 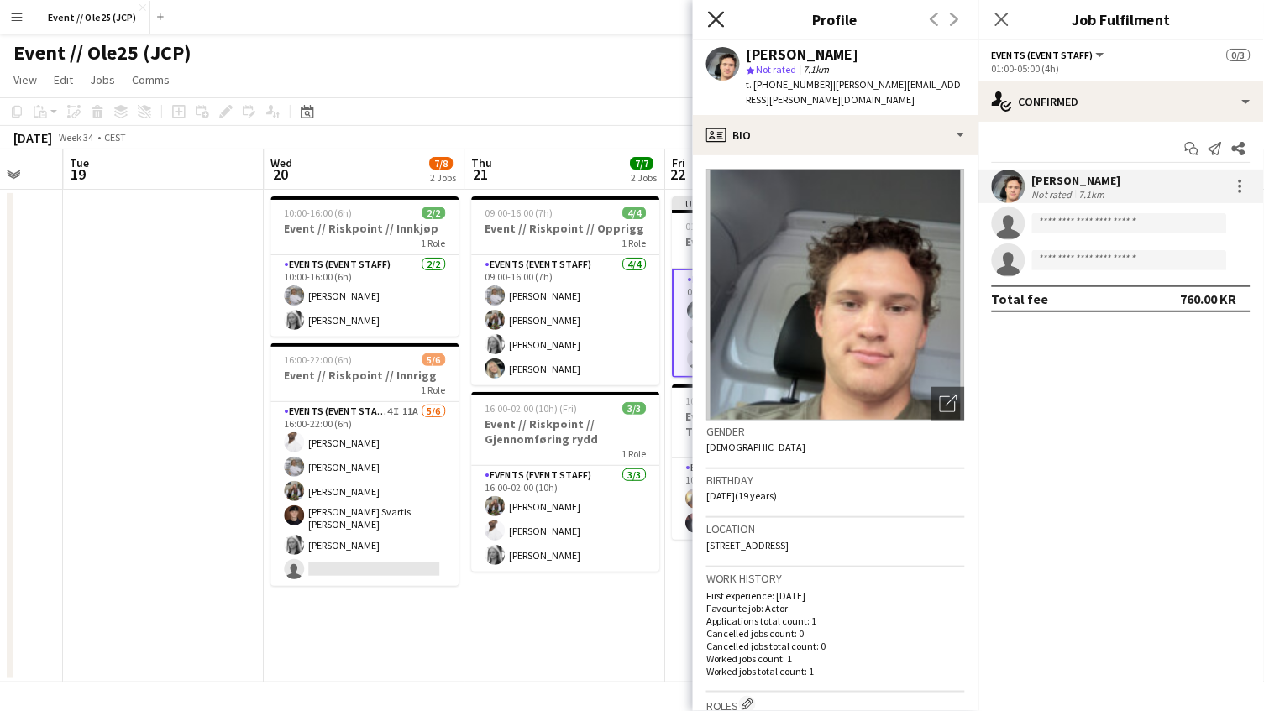 I want to click on span: 09:00-16:00 (7h), so click(x=518, y=212).